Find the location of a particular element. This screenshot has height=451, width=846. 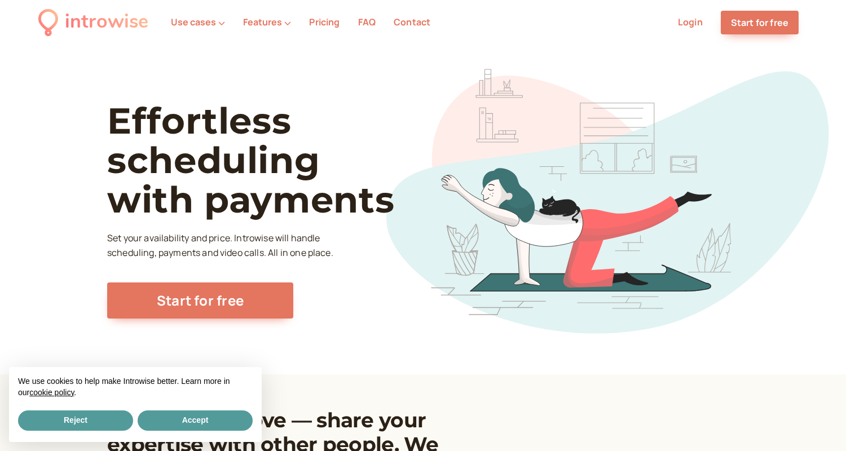

h1: Effortless scheduling with payments is located at coordinates (271, 160).